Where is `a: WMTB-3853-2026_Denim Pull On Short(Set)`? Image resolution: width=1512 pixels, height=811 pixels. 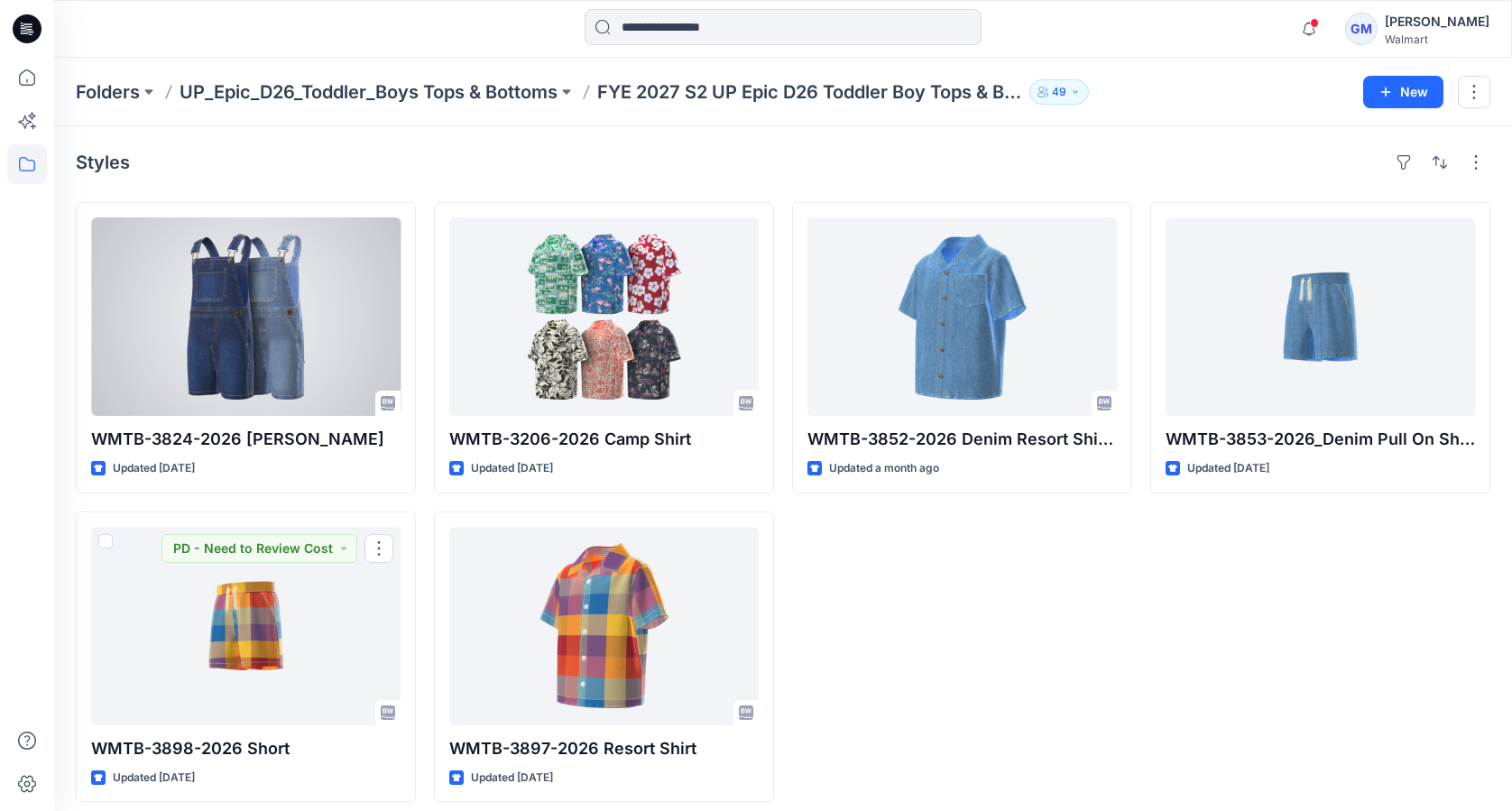
a: WMTB-3853-2026_Denim Pull On Short(Set) is located at coordinates (1320, 316).